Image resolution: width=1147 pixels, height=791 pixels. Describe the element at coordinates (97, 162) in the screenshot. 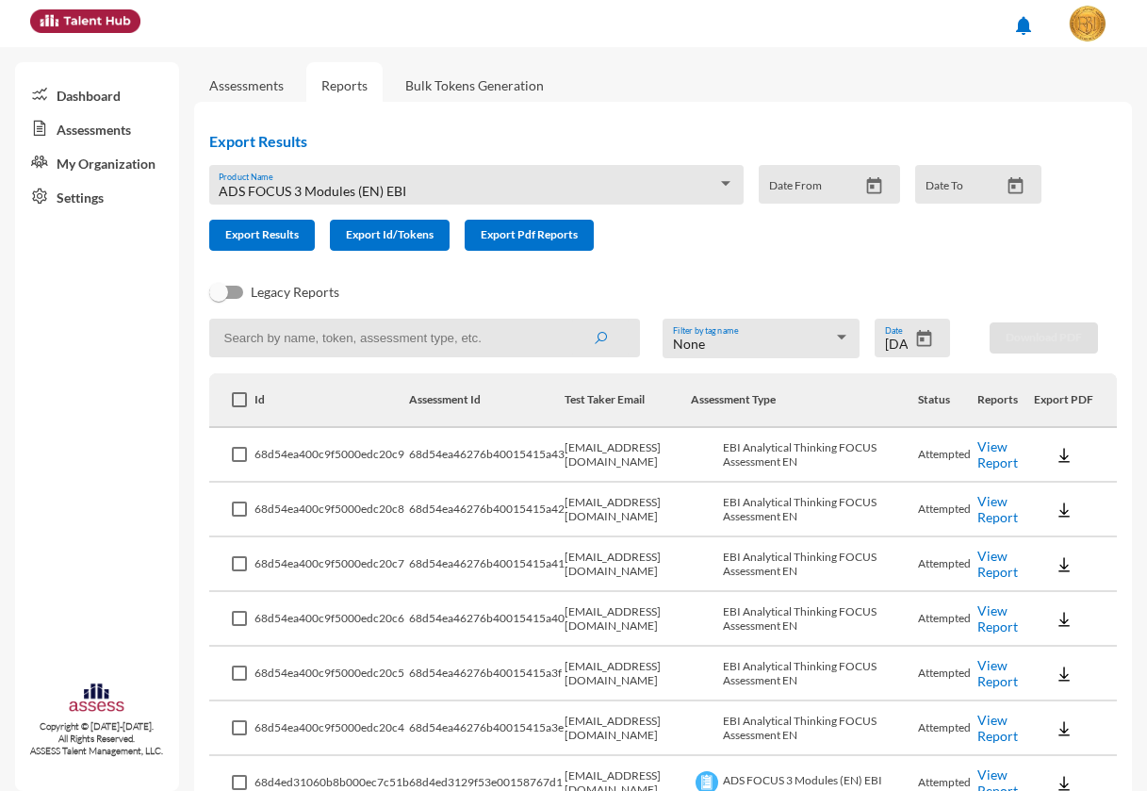

I see `a: My Organization` at that location.